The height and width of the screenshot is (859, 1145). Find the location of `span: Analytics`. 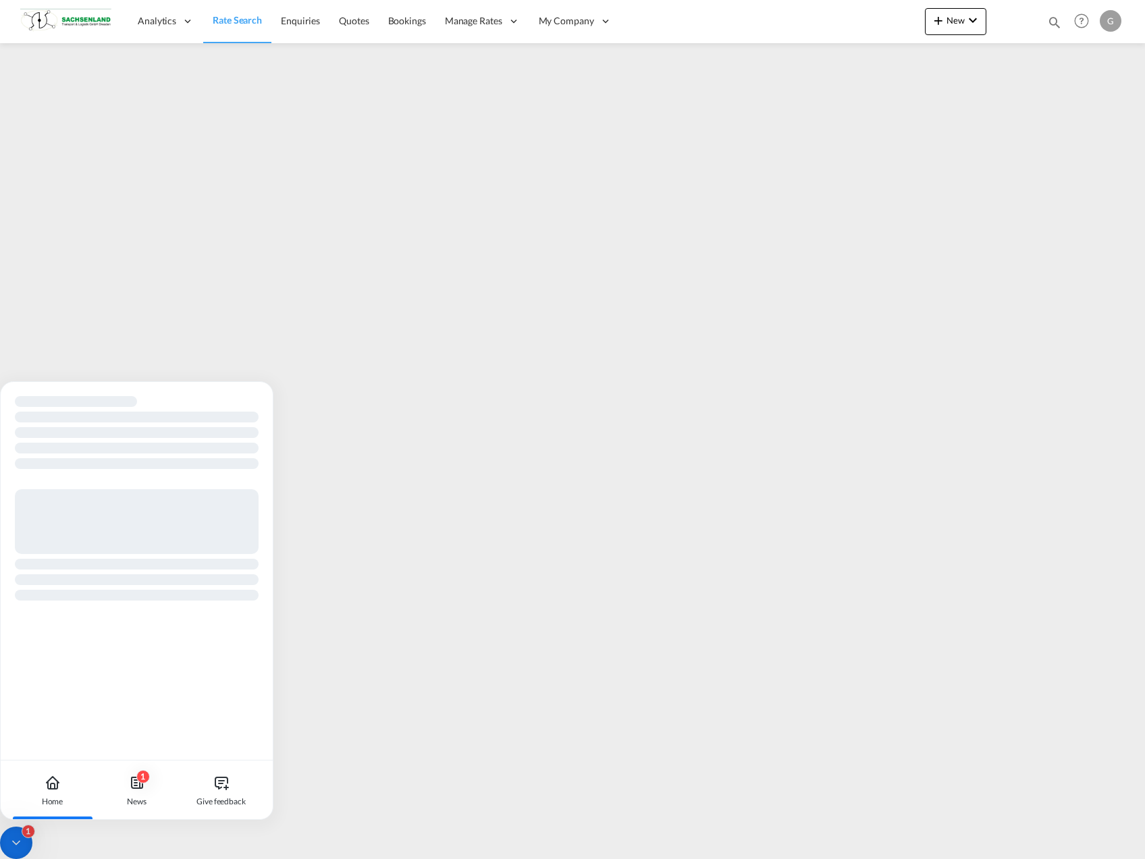

span: Analytics is located at coordinates (157, 21).